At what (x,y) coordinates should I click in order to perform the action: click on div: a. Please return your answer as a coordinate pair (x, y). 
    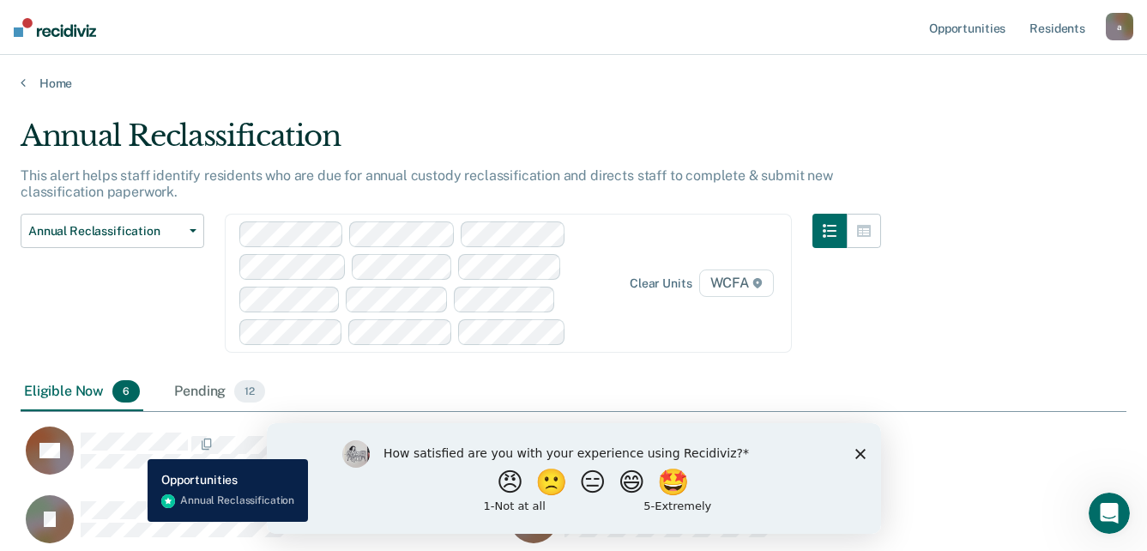
    Looking at the image, I should click on (1119, 27).